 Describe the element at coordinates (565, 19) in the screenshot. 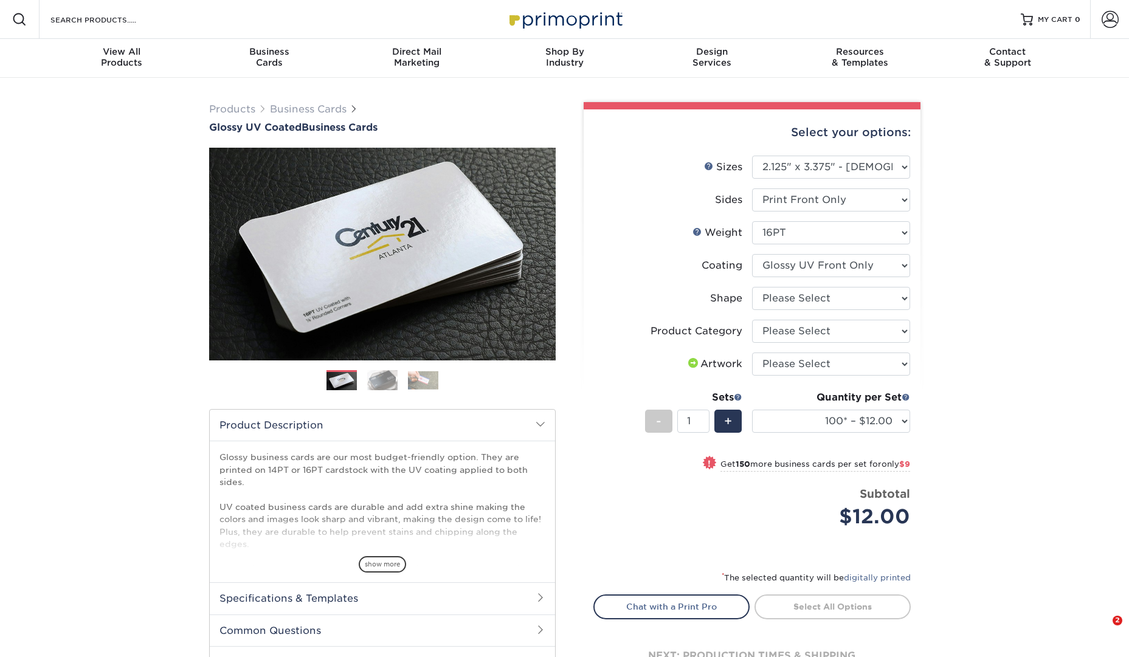

I see `img: Primoprint` at that location.